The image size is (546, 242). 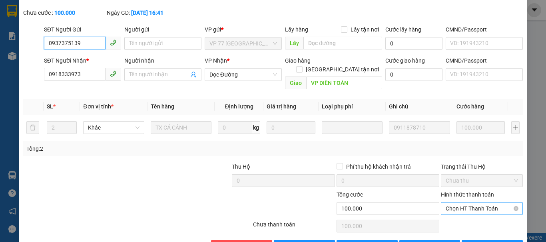 I want to click on div: Tổng: 2, so click(x=119, y=149).